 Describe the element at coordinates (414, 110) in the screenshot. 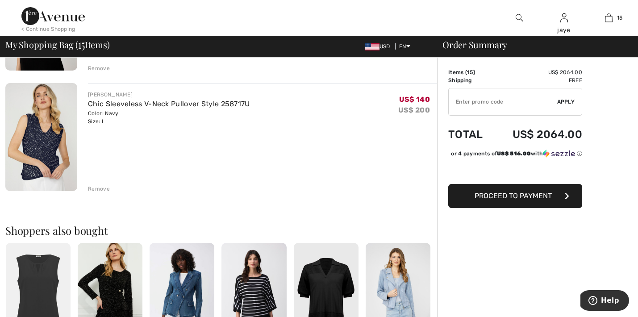

I see `s: US$ 200` at that location.